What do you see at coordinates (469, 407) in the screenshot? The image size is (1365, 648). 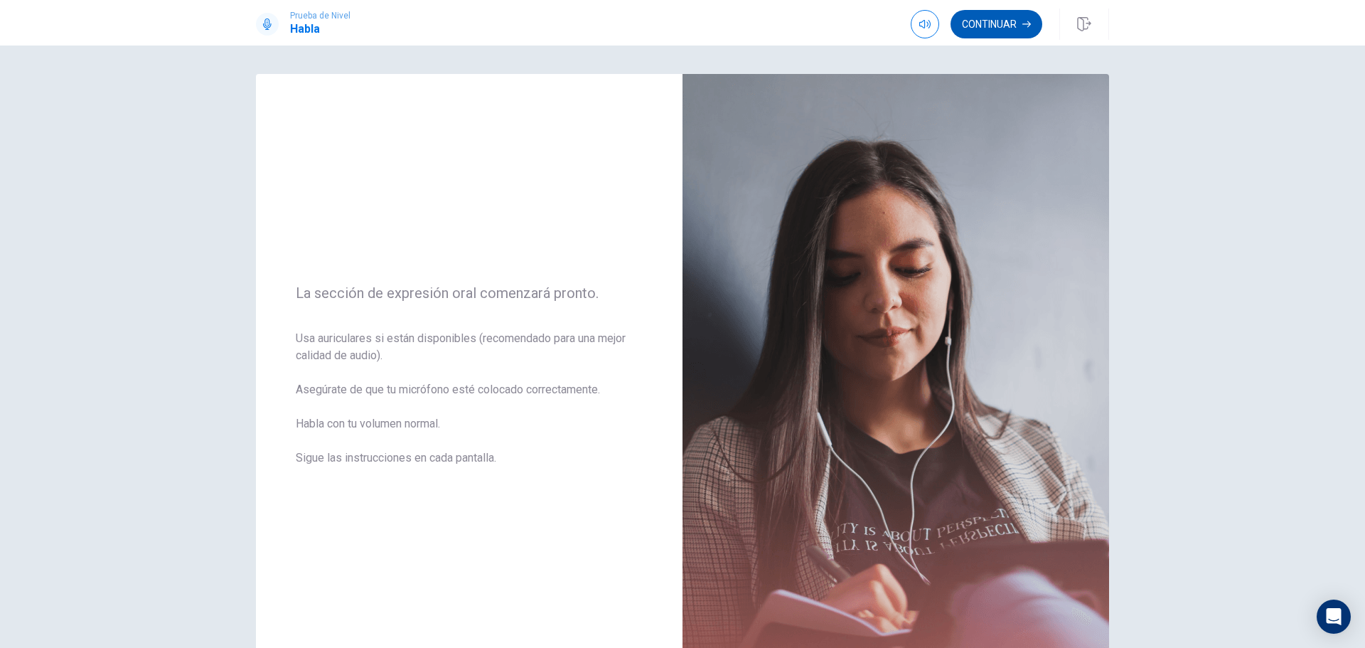 I see `span: Usa auriculares si están disponibles (recomendado para una mejor calidad de audio). Asegúrate de ...` at bounding box center [469, 407].